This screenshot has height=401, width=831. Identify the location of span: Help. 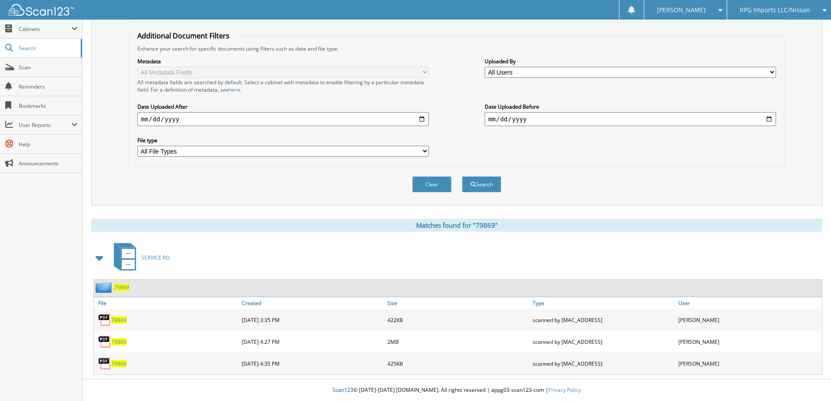
(48, 144).